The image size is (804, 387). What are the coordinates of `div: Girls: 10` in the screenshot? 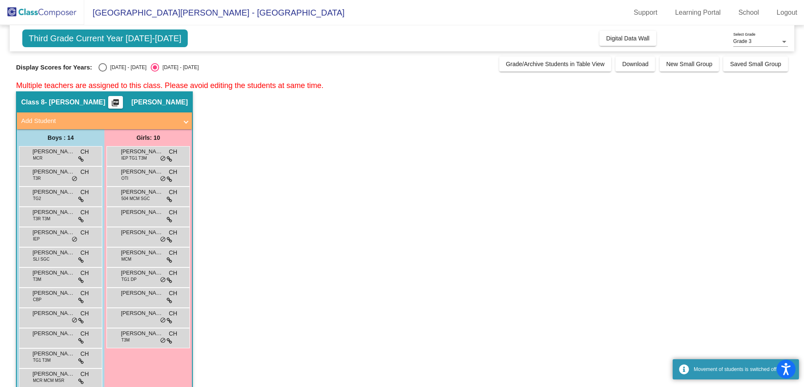 It's located at (148, 138).